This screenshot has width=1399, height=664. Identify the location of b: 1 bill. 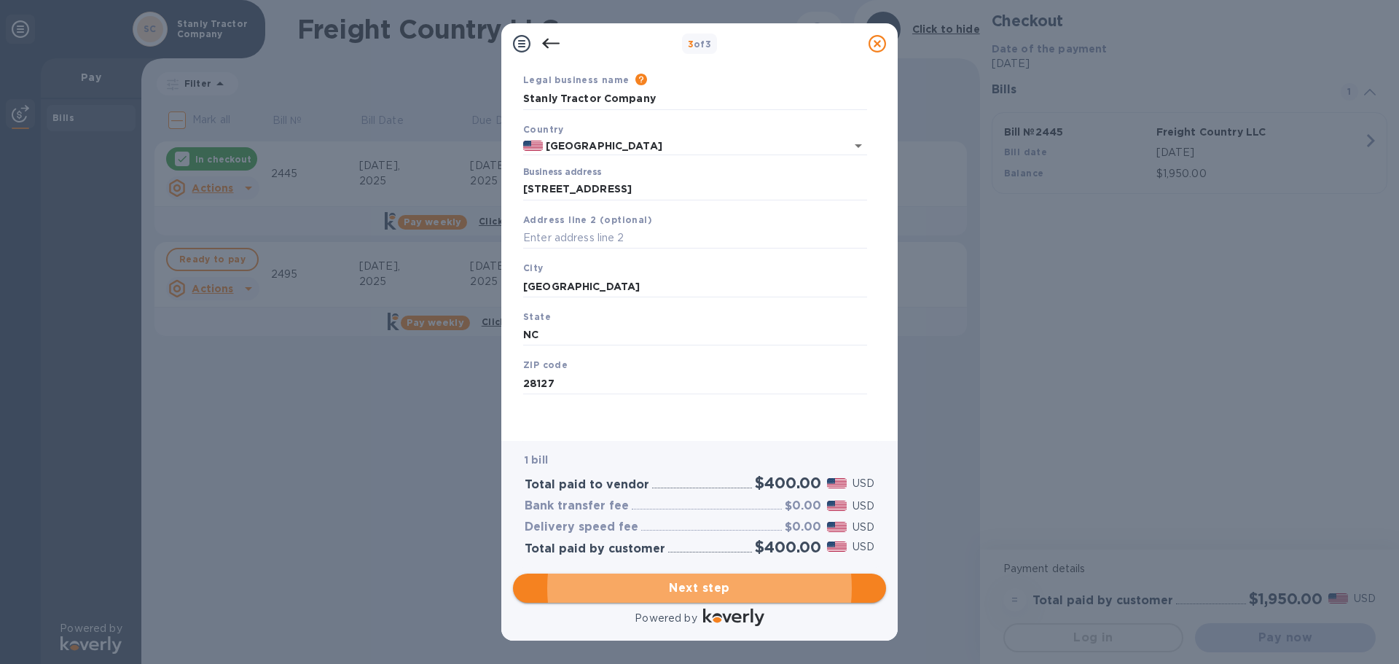
(536, 460).